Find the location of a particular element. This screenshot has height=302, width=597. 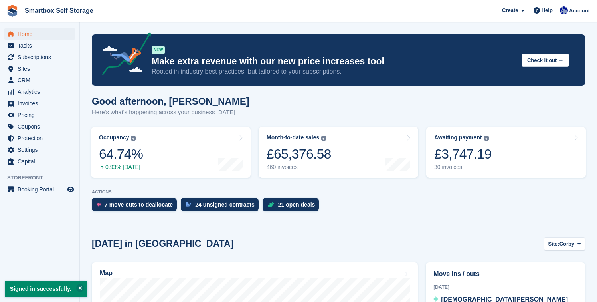

p: Make extra revenue with our new price increases tool is located at coordinates (333, 61).